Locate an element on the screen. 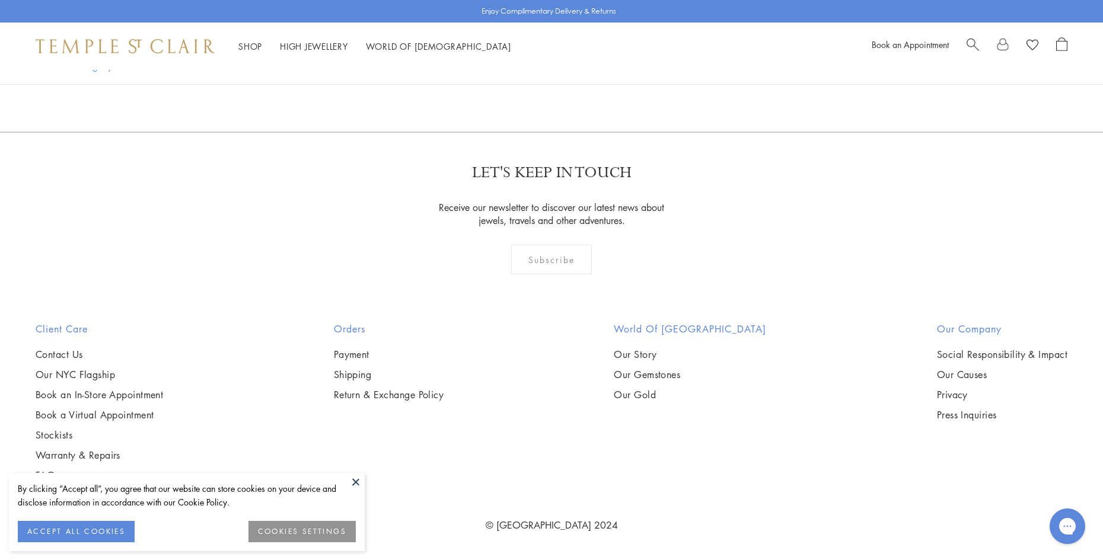 The height and width of the screenshot is (560, 1103). a: Search is located at coordinates (972, 46).